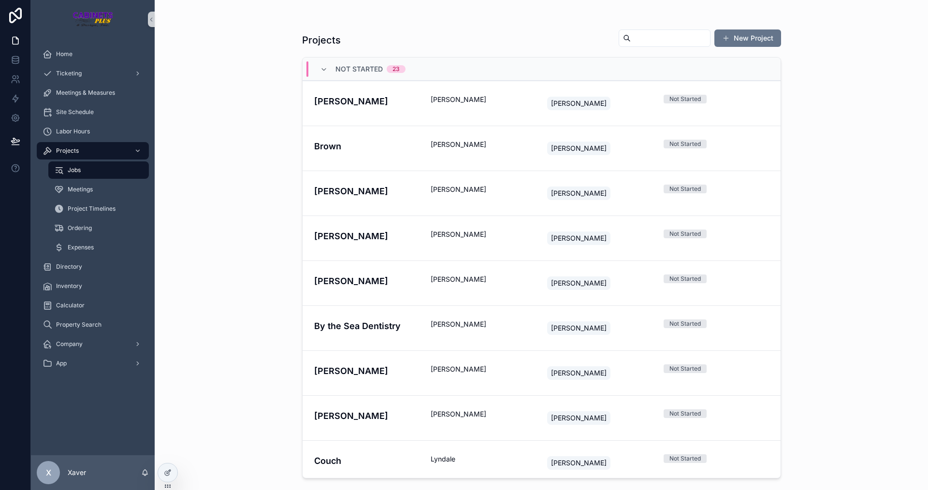 This screenshot has width=928, height=490. Describe the element at coordinates (93, 325) in the screenshot. I see `a: Property Search` at that location.